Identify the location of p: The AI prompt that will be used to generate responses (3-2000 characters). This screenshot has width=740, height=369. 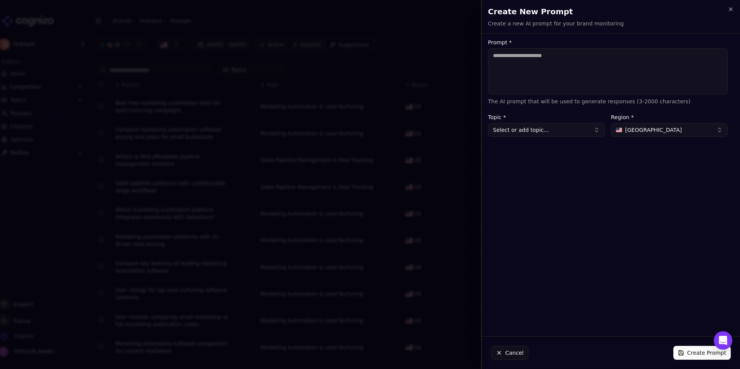
(608, 101).